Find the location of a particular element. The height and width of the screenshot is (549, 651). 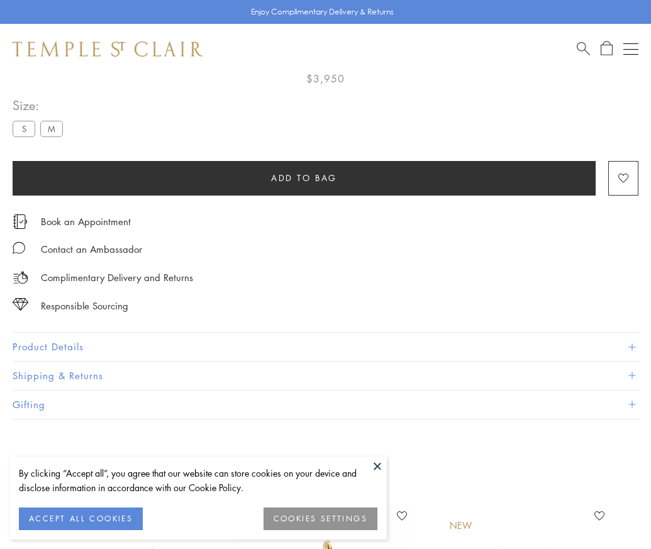

button: Shipping & Returns is located at coordinates (325, 375).